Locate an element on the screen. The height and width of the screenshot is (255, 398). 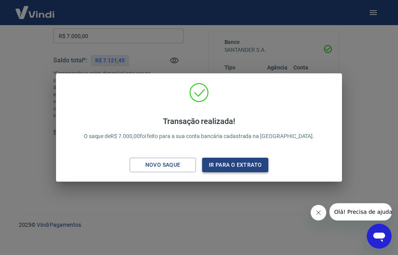
h4: Transação realizada! is located at coordinates (199, 121).